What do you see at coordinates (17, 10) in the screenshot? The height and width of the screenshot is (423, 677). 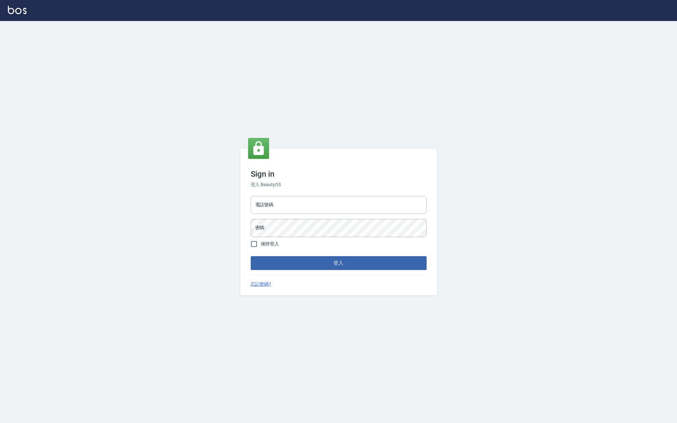 I see `img: Logo` at bounding box center [17, 10].